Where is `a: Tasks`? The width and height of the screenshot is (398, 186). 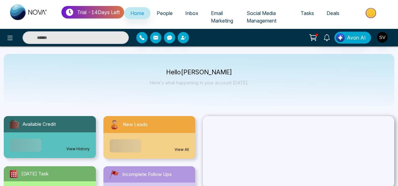 a: Tasks is located at coordinates (307, 13).